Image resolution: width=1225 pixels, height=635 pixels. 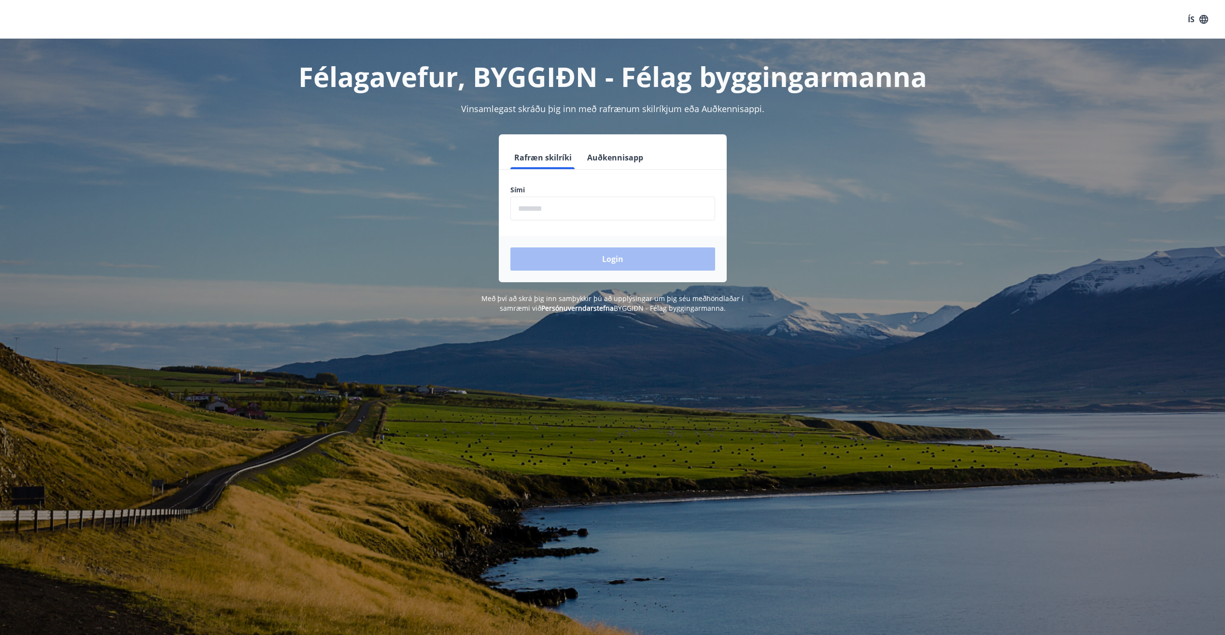 I want to click on button: ÍS, so click(x=1198, y=19).